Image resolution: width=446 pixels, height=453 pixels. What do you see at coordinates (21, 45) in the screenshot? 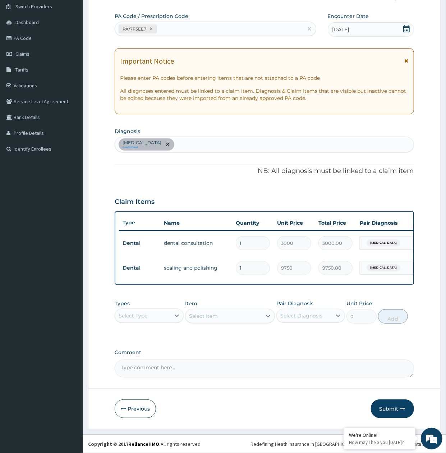
I see `img: d_794563401_company_1708531726252_794563401` at bounding box center [21, 45].